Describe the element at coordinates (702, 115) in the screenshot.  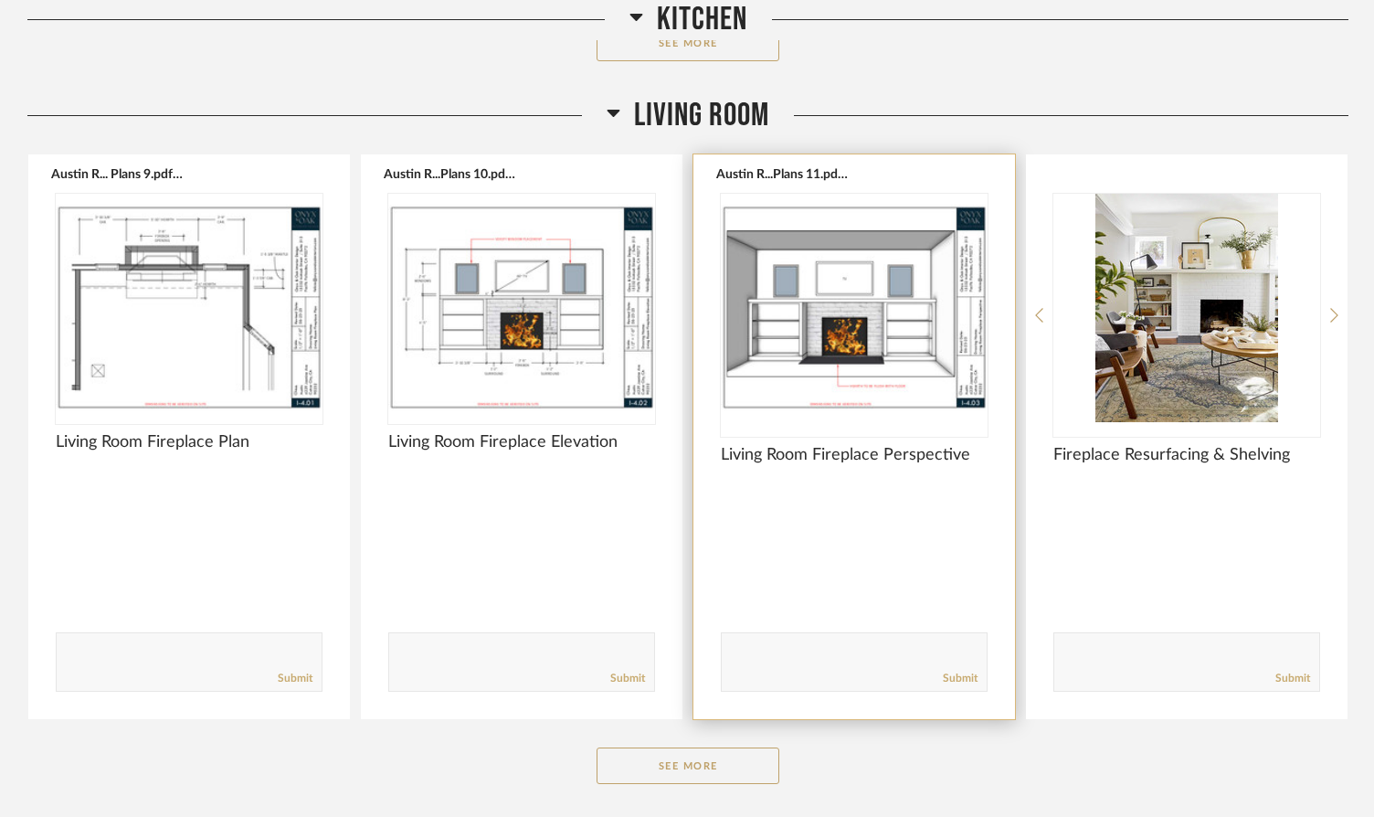
I see `span: Living Room` at that location.